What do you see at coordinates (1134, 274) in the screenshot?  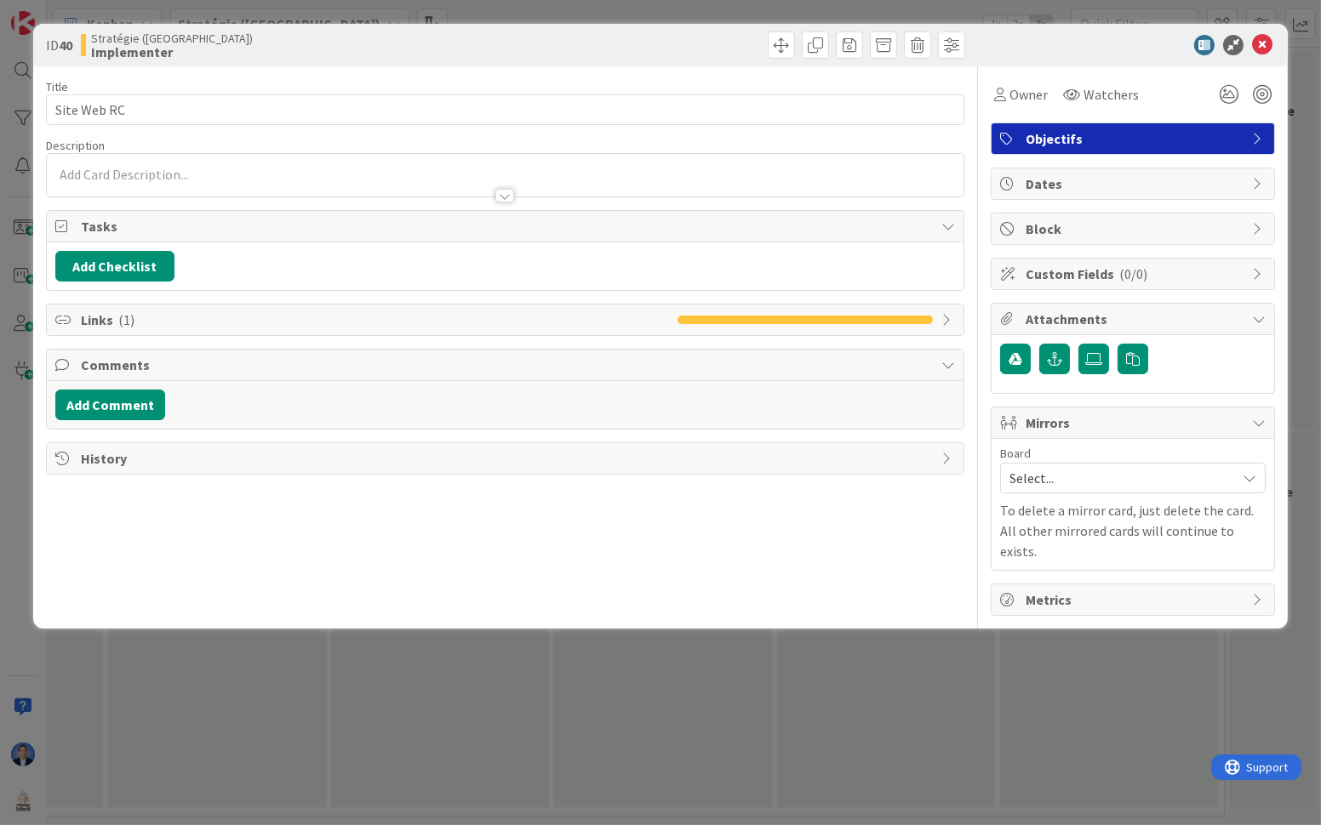 I see `span: Custom Fields` at bounding box center [1134, 274].